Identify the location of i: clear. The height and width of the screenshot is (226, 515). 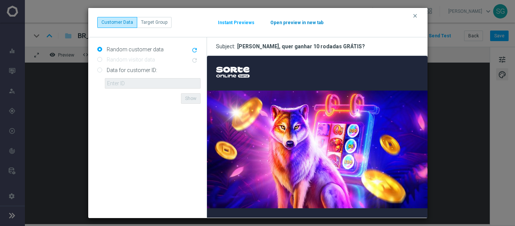
(415, 16).